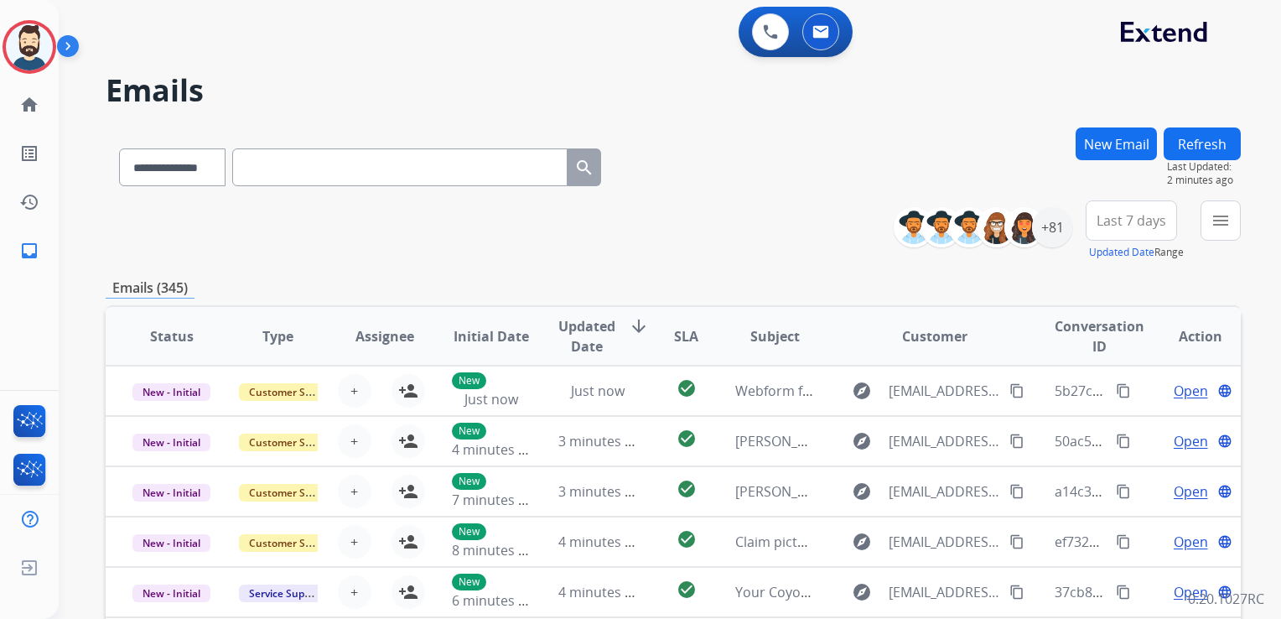 Image resolution: width=1281 pixels, height=619 pixels. I want to click on span: 7 minutes ago, so click(496, 500).